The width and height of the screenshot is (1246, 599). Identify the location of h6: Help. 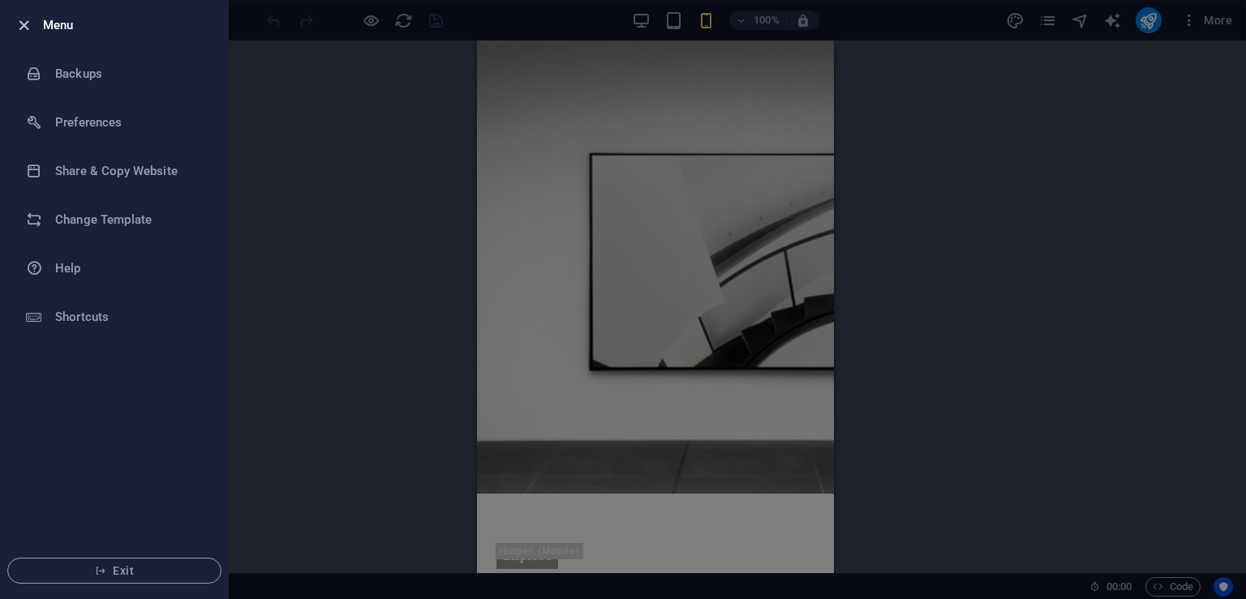
(130, 268).